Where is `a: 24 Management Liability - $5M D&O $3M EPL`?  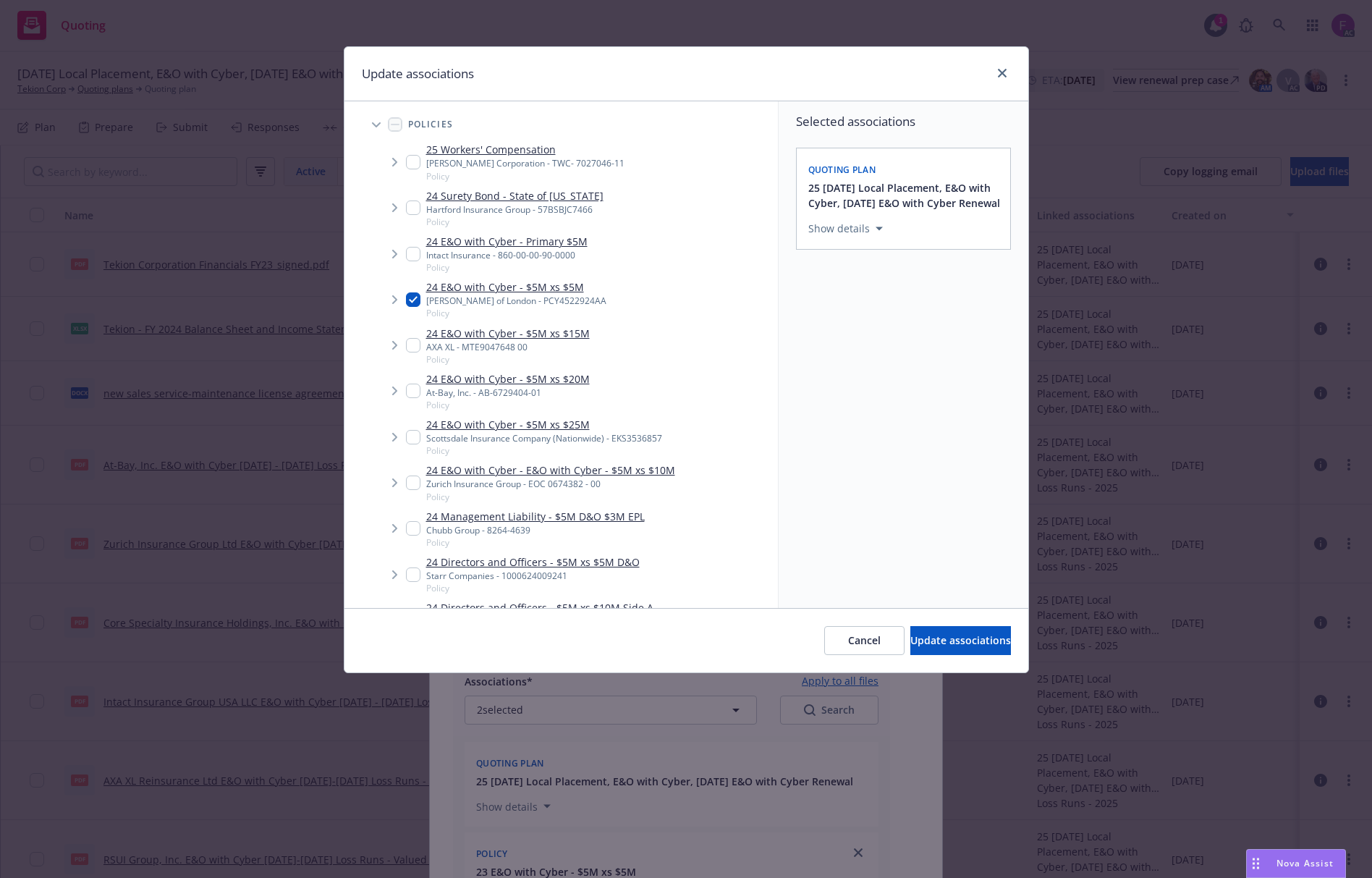 a: 24 Management Liability - $5M D&O $3M EPL is located at coordinates (535, 516).